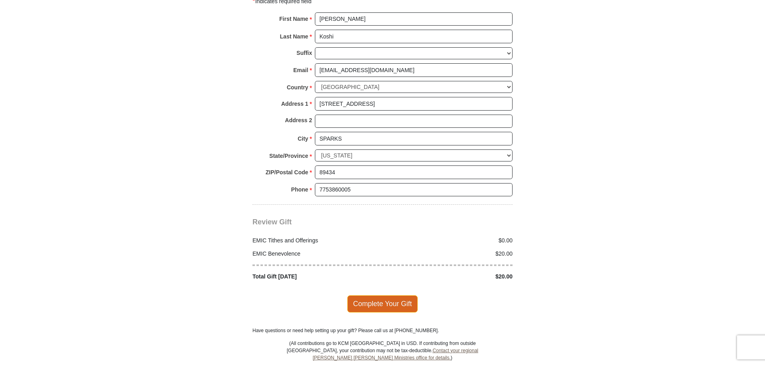  I want to click on strong: Country, so click(298, 87).